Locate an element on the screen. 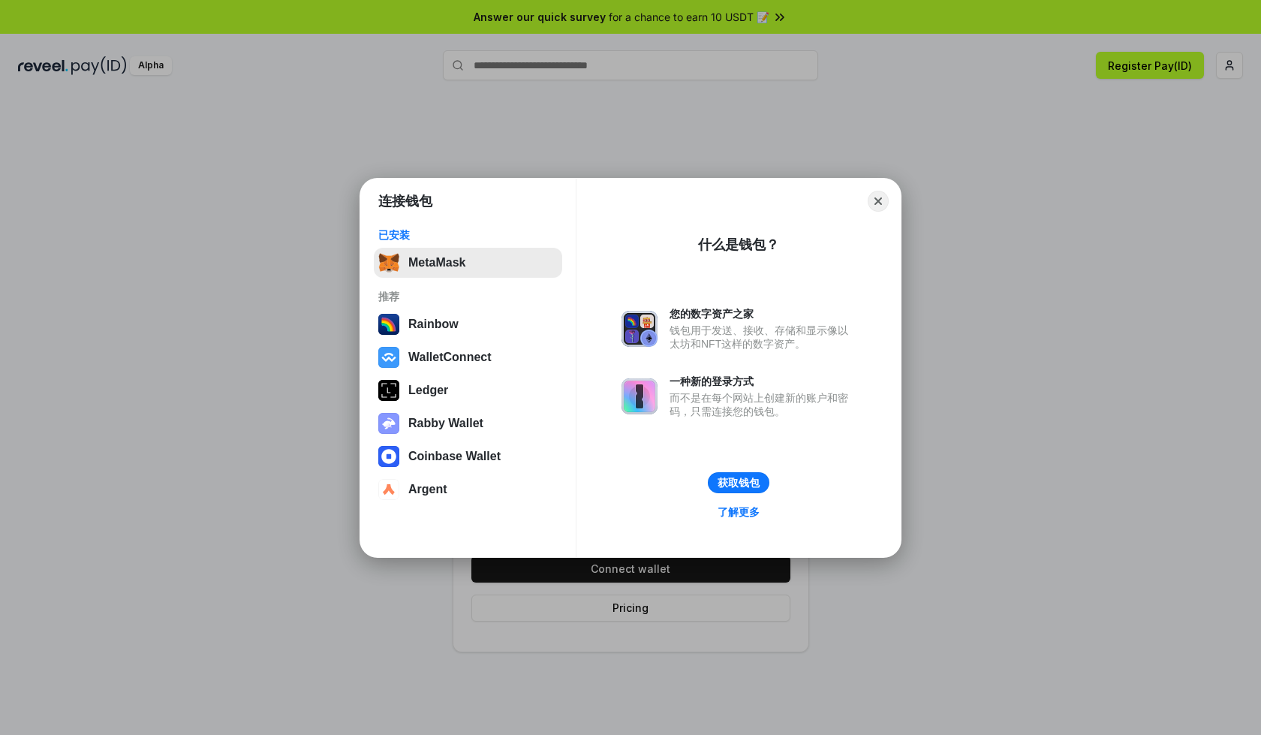 This screenshot has width=1261, height=735. button: Ledger is located at coordinates (468, 390).